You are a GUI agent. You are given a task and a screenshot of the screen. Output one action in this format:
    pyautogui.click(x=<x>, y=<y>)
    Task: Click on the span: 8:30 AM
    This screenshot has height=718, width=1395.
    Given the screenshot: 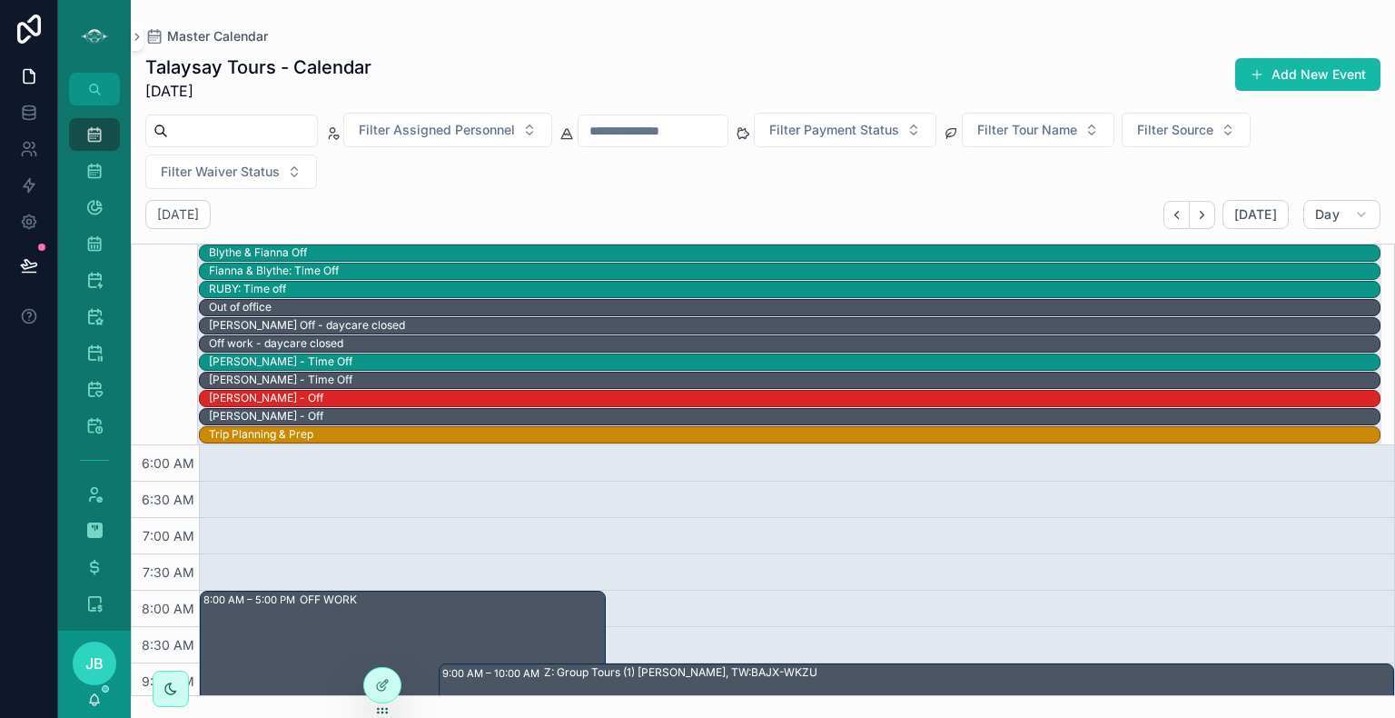 What is the action you would take?
    pyautogui.click(x=168, y=644)
    